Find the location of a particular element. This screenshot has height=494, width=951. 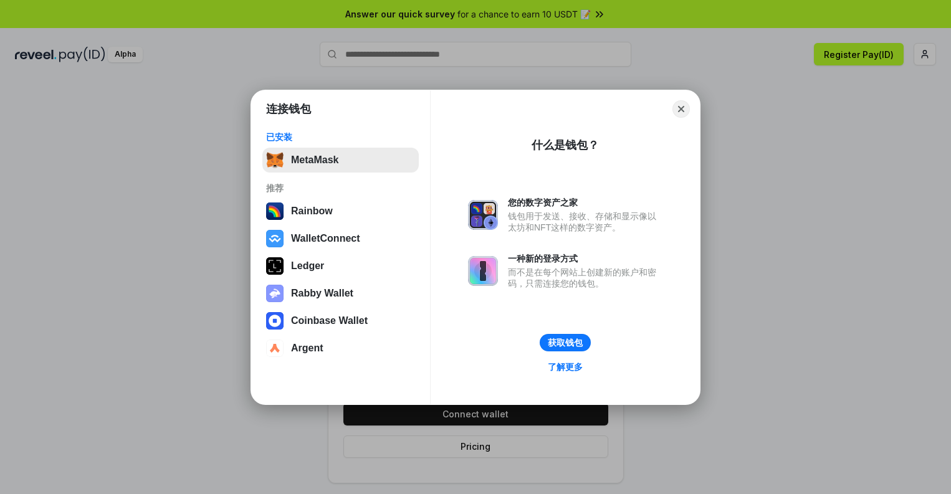

button: WalletConnect is located at coordinates (340, 239).